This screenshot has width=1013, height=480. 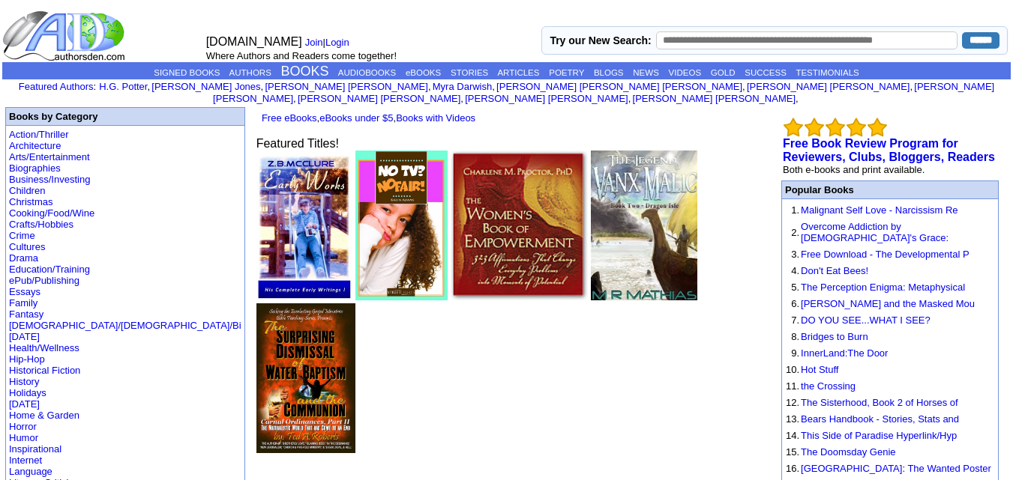 I want to click on a: Early Works, so click(x=304, y=296).